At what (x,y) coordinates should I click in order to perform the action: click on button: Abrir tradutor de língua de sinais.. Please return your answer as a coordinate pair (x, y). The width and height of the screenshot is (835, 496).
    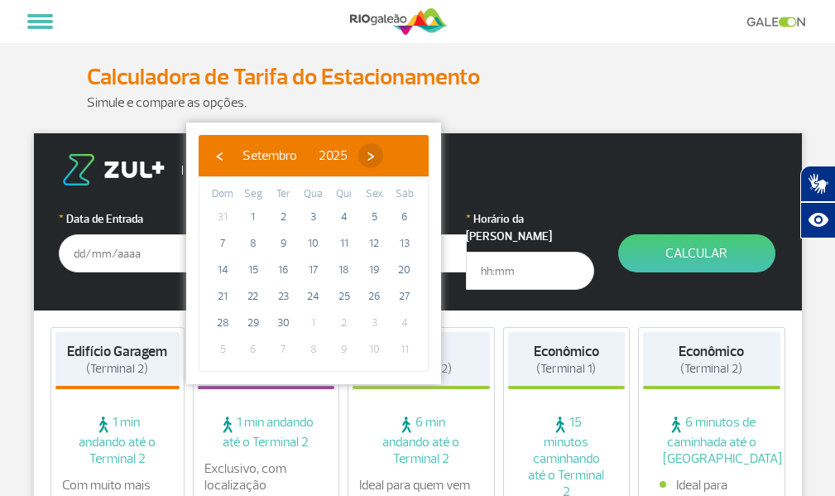
    Looking at the image, I should click on (818, 184).